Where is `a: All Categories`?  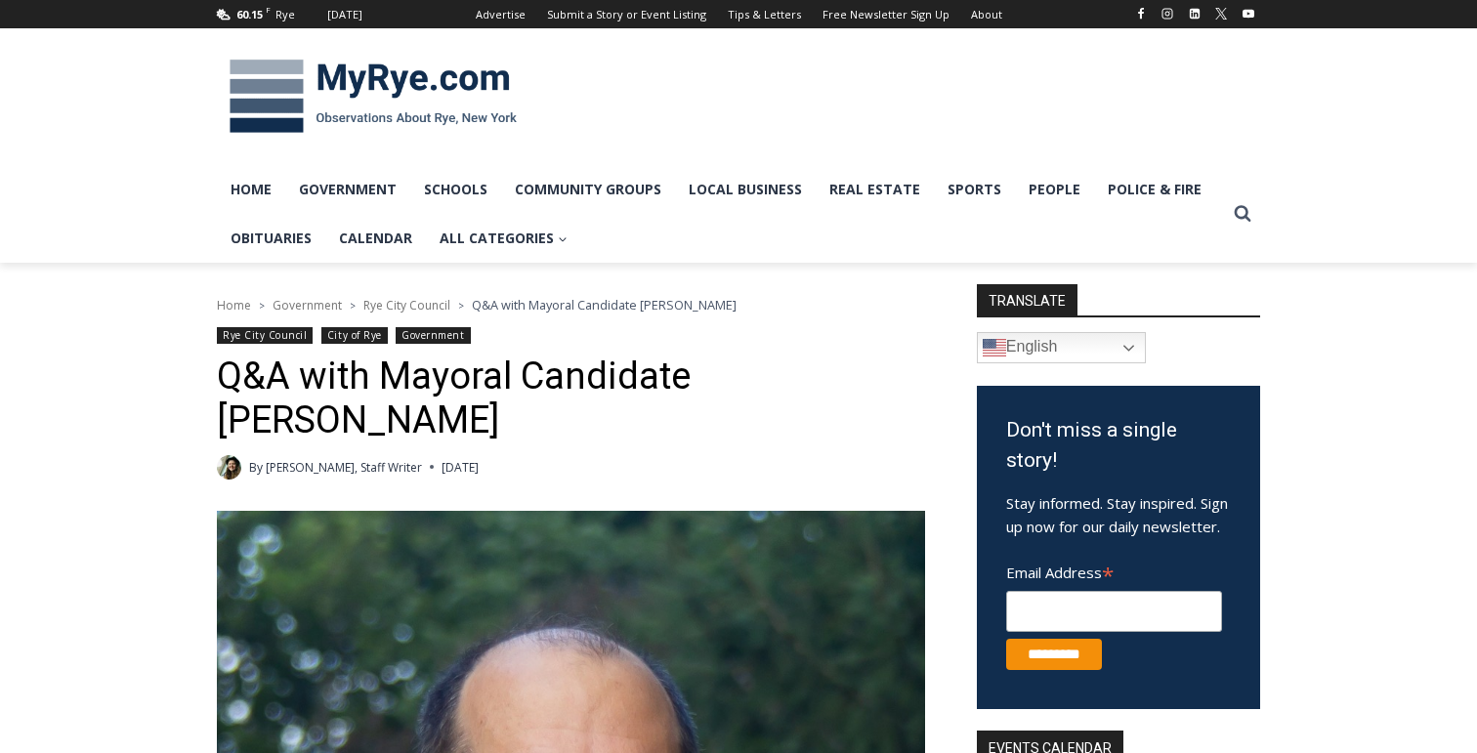
a: All Categories is located at coordinates (503, 238).